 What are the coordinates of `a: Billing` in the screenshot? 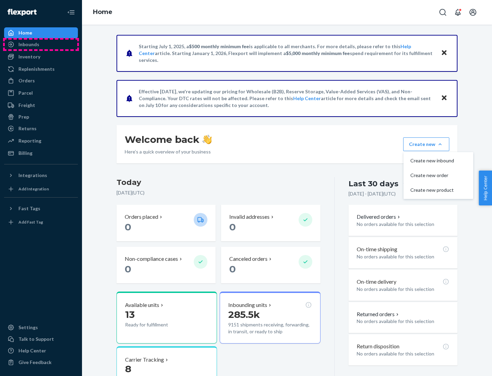 It's located at (41, 153).